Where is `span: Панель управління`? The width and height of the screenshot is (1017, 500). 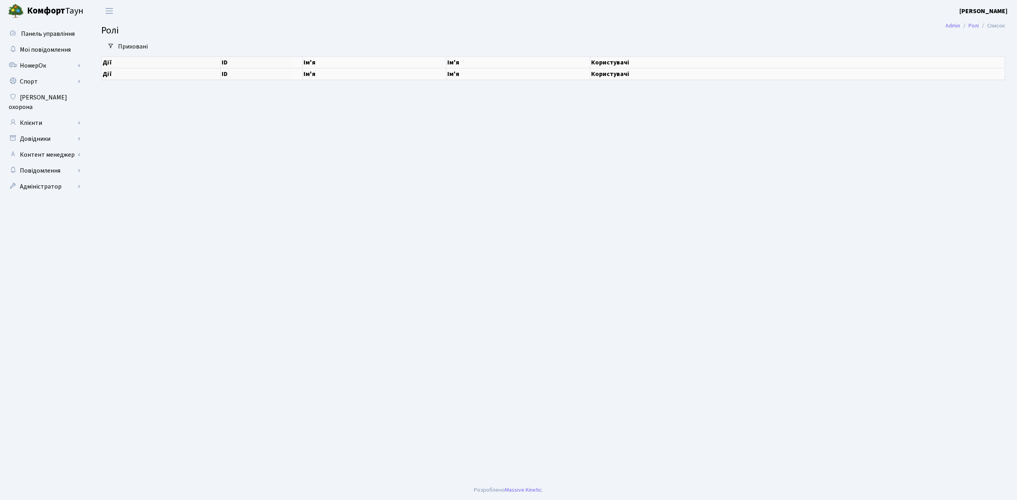
span: Панель управління is located at coordinates (48, 34).